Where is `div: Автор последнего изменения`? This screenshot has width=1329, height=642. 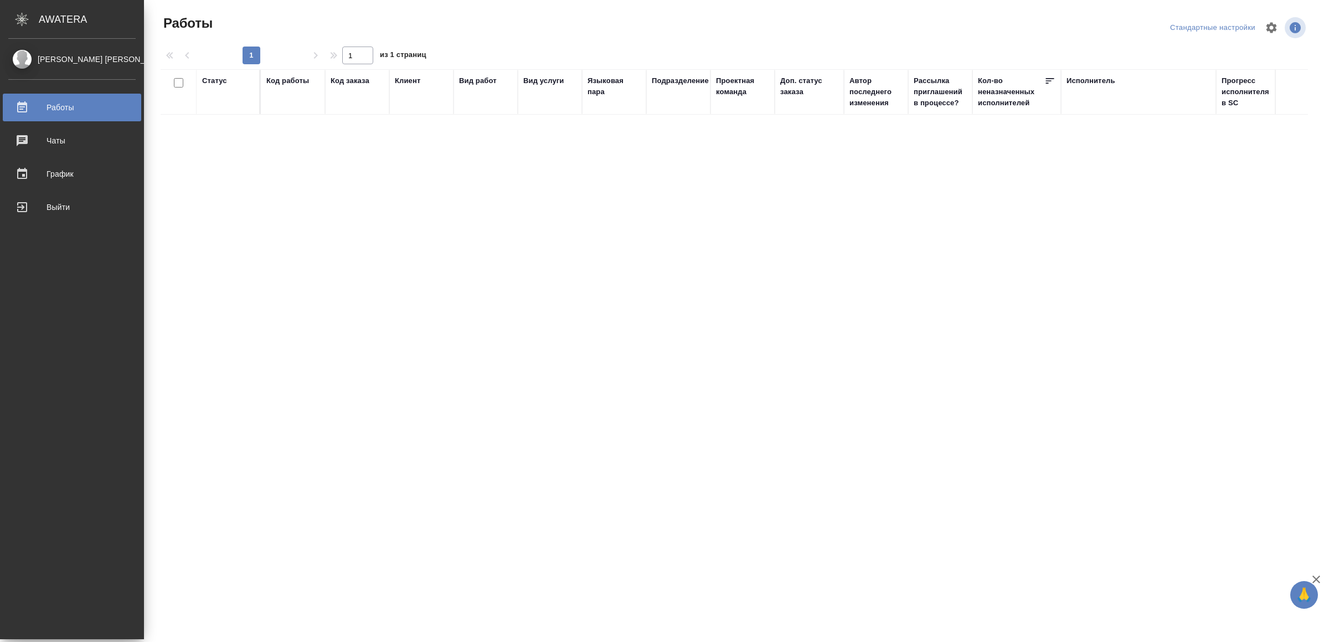 div: Автор последнего изменения is located at coordinates (876, 92).